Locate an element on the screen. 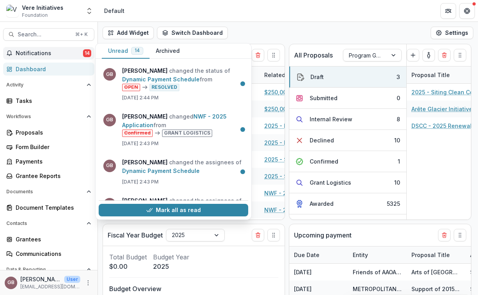  button: Add Widget is located at coordinates (128, 33).